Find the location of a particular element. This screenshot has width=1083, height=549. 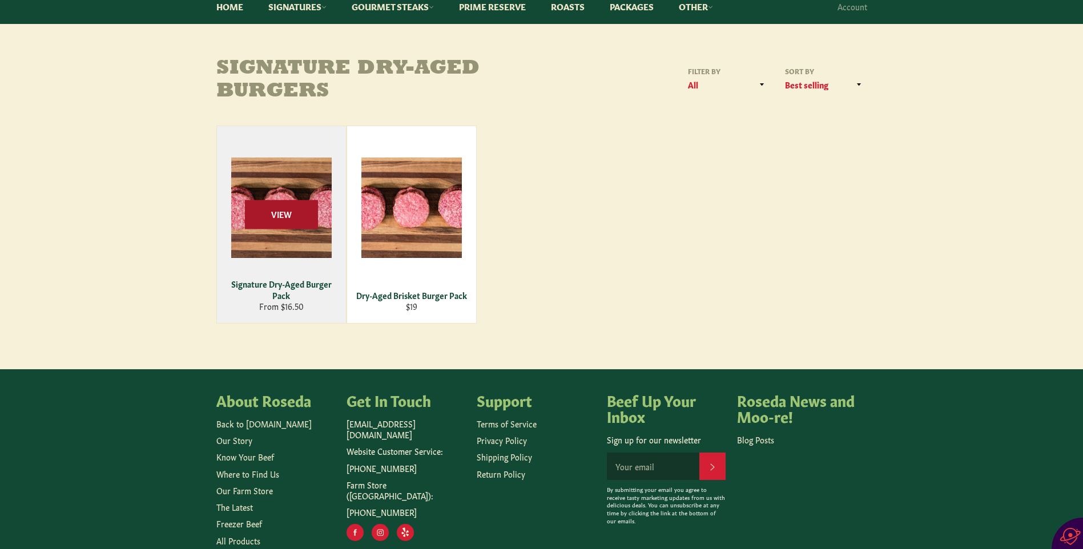

span: View is located at coordinates (282, 214).